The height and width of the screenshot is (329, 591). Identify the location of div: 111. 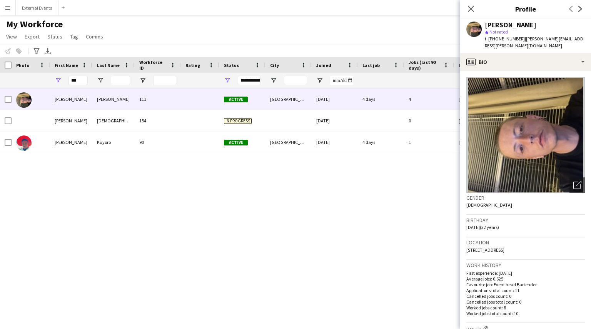
(158, 99).